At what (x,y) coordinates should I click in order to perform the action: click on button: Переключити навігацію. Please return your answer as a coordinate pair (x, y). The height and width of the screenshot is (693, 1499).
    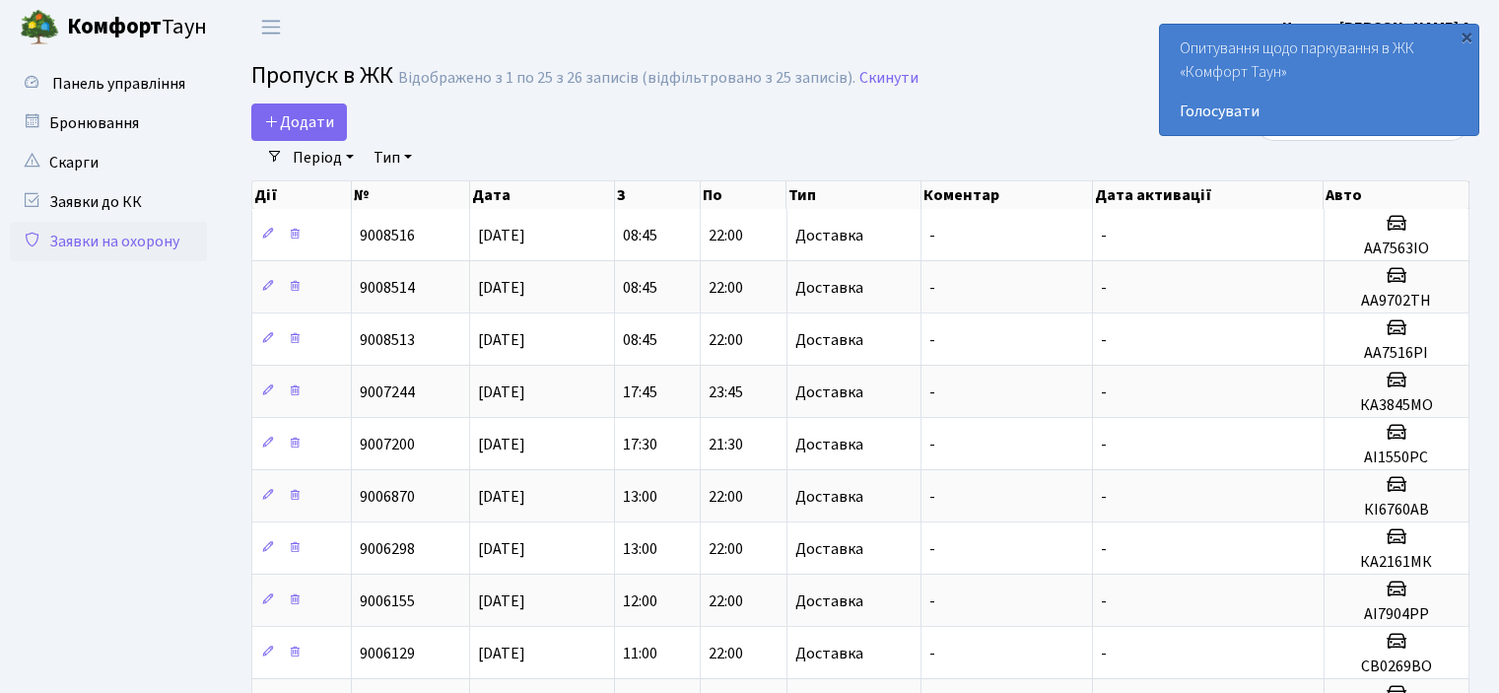
    Looking at the image, I should click on (271, 27).